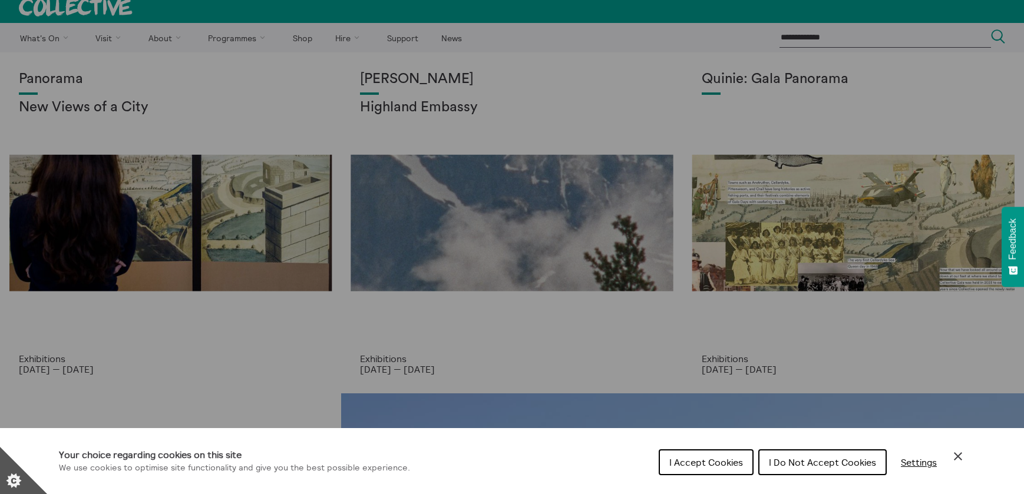 Image resolution: width=1024 pixels, height=494 pixels. Describe the element at coordinates (822, 462) in the screenshot. I see `span: I Do Not Accept Cookies` at that location.